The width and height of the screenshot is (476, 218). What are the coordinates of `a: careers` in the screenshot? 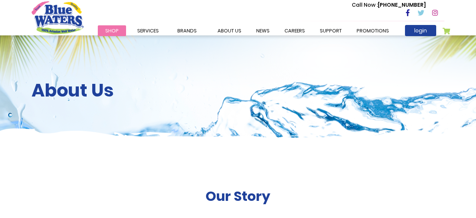 It's located at (295, 30).